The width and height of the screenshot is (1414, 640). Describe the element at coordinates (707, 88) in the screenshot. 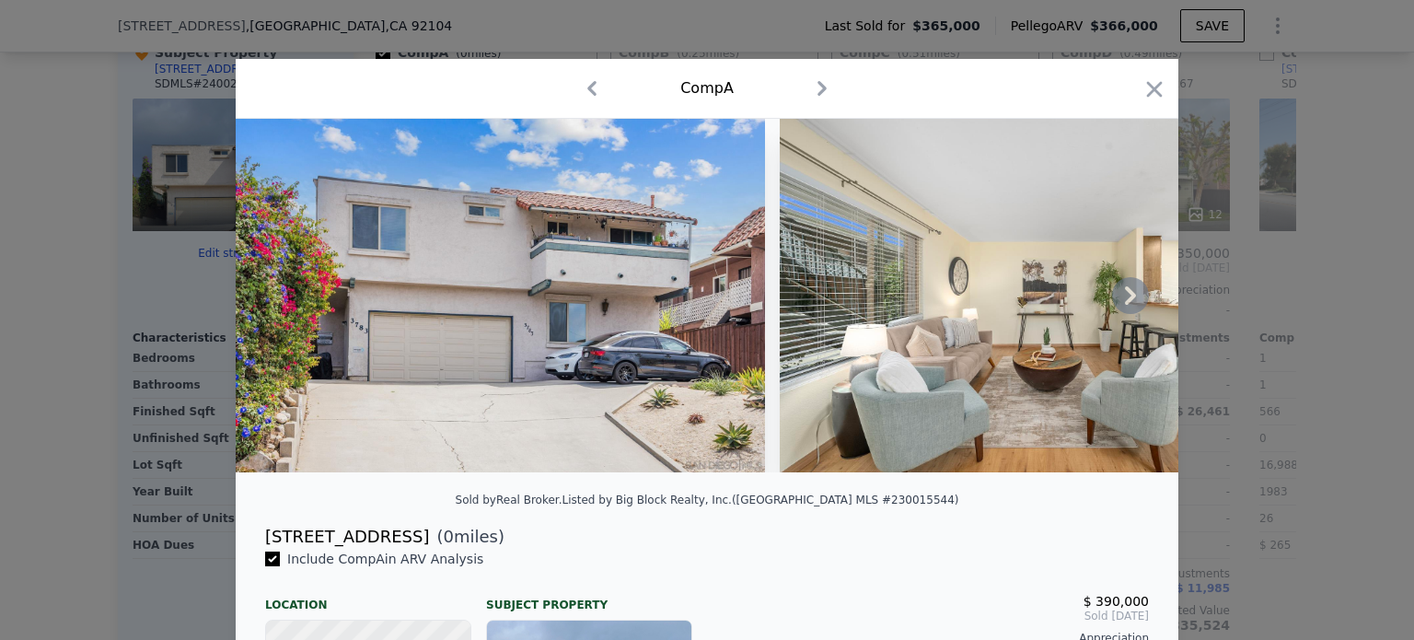

I see `div: Comp A` at that location.